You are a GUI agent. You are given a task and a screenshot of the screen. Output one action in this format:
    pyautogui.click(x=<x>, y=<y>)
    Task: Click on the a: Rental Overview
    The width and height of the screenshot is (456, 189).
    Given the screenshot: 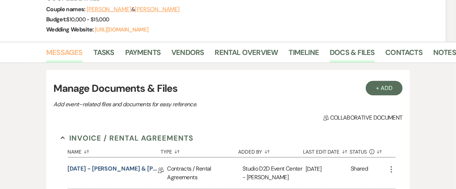 What is the action you would take?
    pyautogui.click(x=247, y=55)
    